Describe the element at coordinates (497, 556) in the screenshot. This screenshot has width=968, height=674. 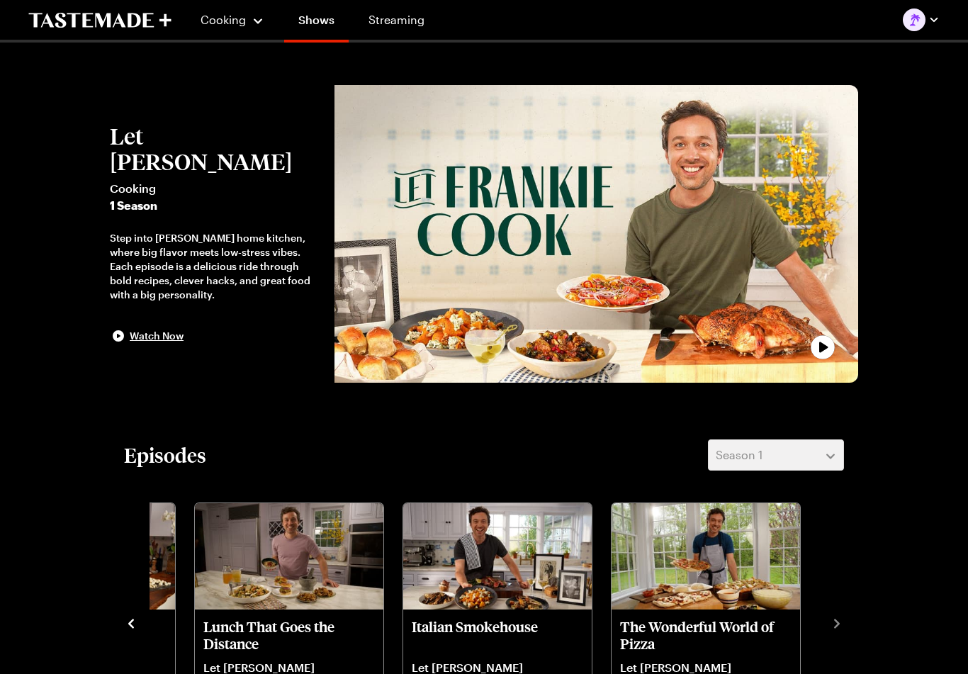
I see `a: Italian Smokehouse` at that location.